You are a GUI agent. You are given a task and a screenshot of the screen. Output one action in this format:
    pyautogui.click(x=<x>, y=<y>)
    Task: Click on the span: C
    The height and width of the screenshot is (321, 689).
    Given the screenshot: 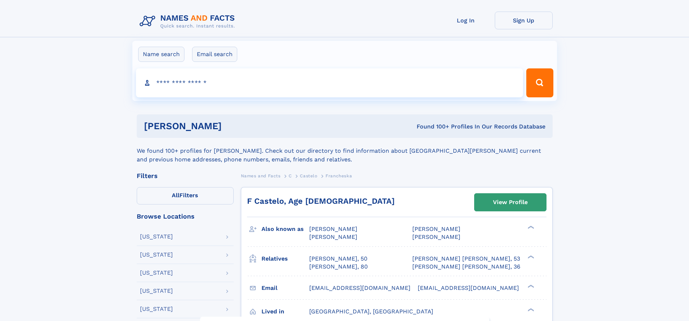 What is the action you would take?
    pyautogui.click(x=290, y=176)
    